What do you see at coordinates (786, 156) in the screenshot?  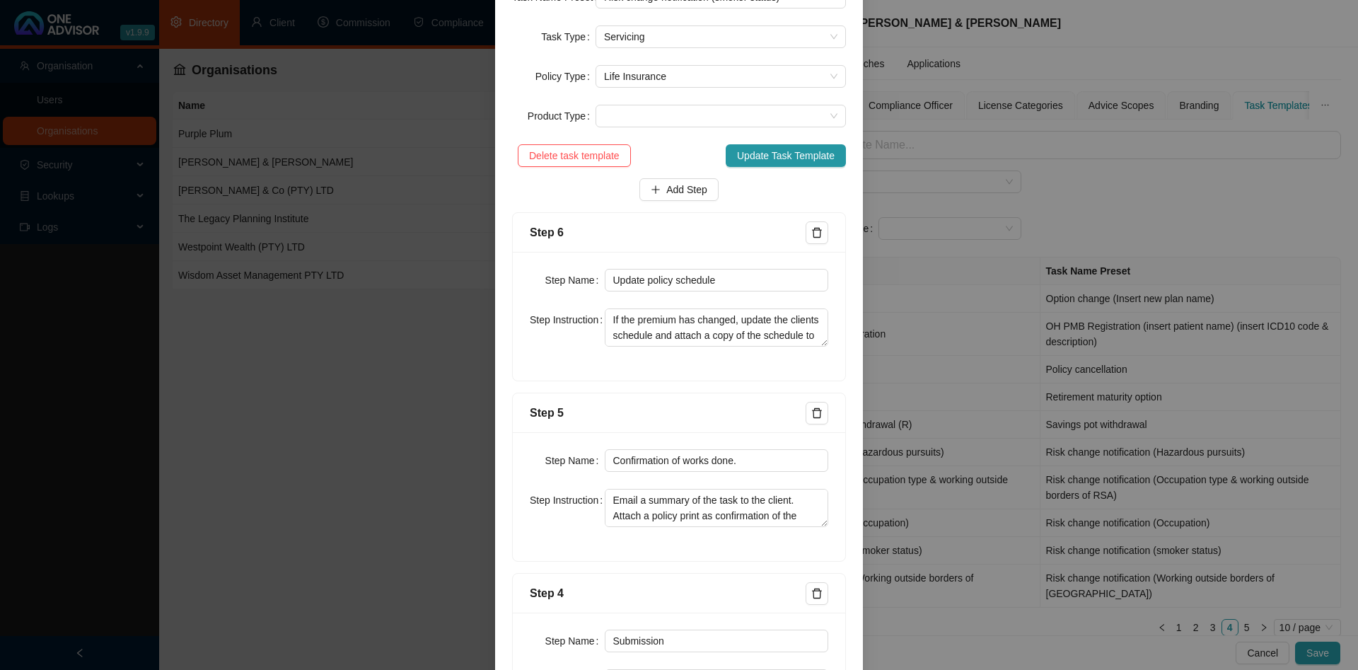 I see `button: Update Task Template` at bounding box center [786, 156].